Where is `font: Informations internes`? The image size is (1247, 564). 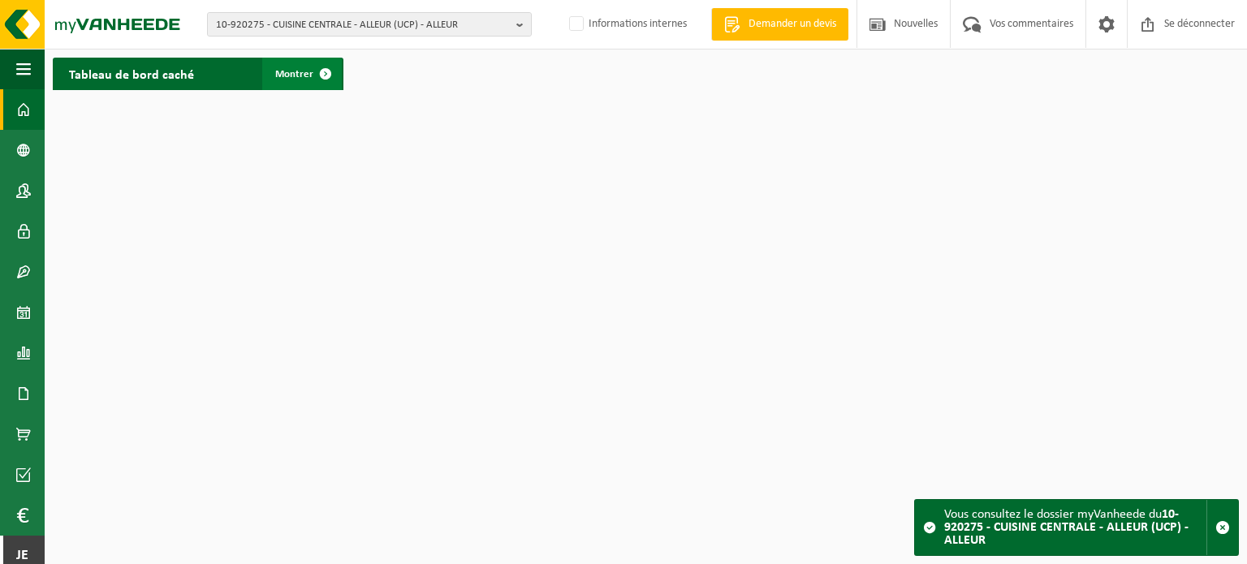 font: Informations internes is located at coordinates (637, 24).